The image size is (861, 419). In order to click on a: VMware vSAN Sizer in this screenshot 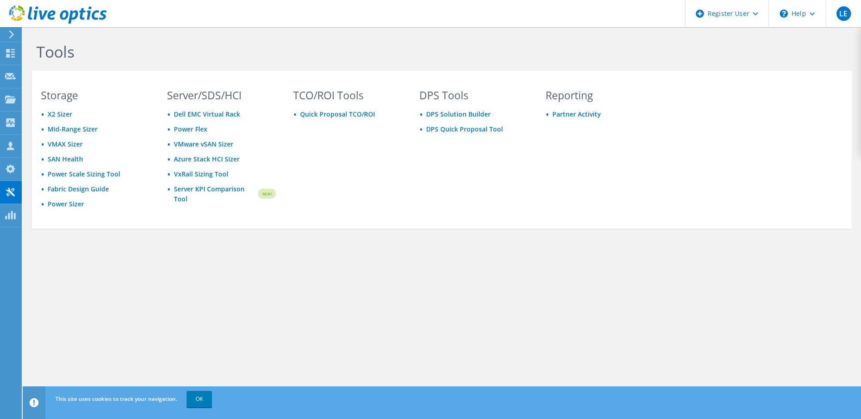, I will do `click(203, 144)`.